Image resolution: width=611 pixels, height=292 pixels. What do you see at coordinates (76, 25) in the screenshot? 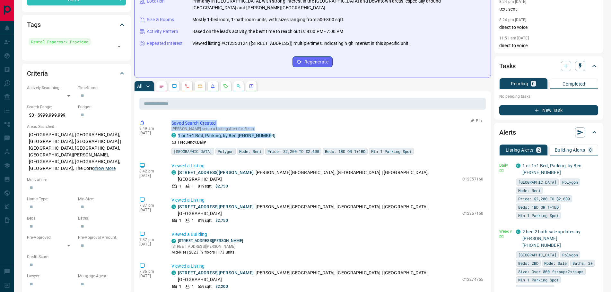
I see `div: Tags` at bounding box center [76, 25].